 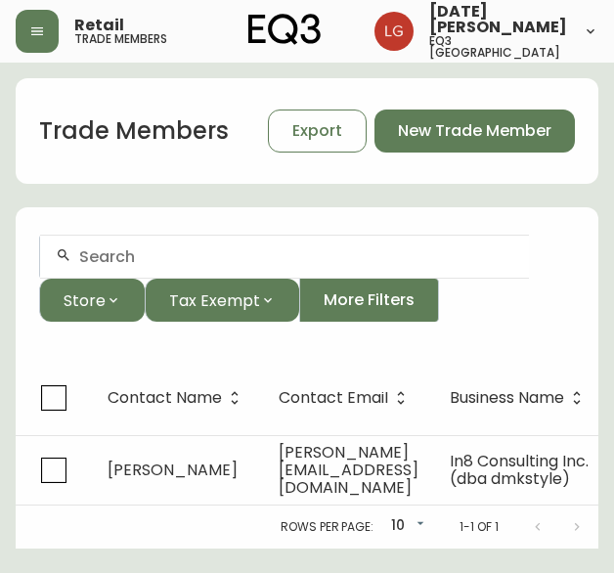 What do you see at coordinates (405, 526) in the screenshot?
I see `div: 10` at bounding box center [405, 526].